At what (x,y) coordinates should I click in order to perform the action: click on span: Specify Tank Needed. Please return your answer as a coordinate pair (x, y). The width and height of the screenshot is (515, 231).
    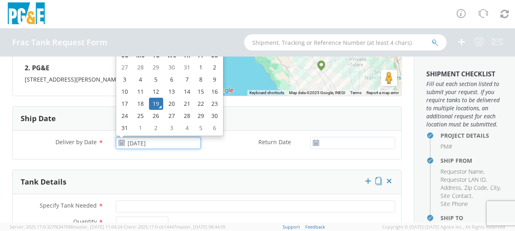
    Looking at the image, I should click on (68, 206).